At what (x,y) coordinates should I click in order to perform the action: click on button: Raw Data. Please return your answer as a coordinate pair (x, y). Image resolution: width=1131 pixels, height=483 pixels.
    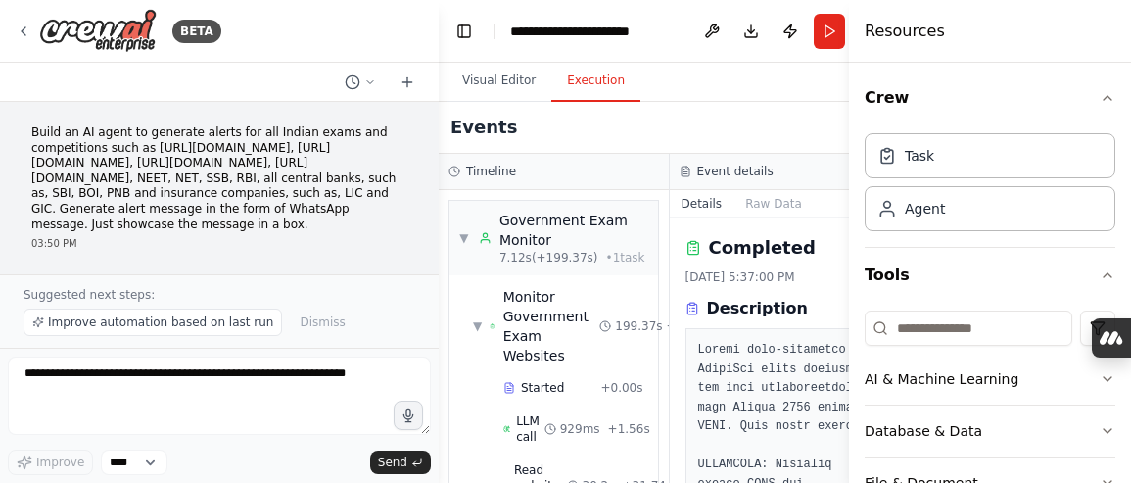
    Looking at the image, I should click on (774, 204).